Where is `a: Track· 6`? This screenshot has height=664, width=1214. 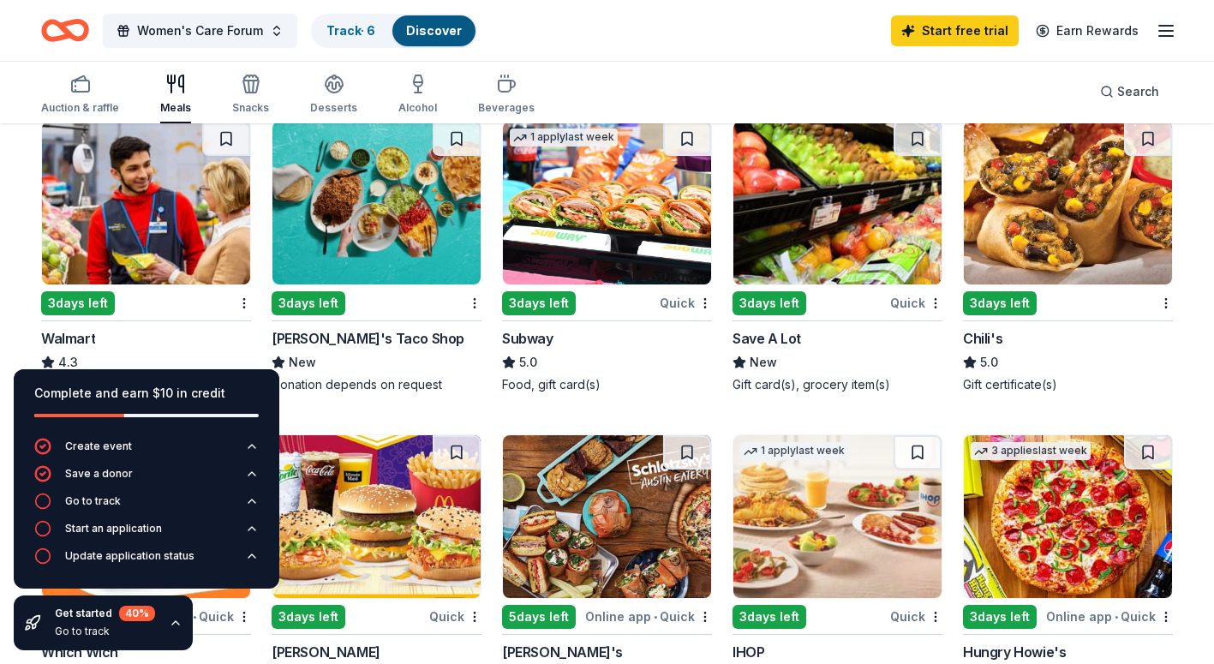
a: Track· 6 is located at coordinates (350, 30).